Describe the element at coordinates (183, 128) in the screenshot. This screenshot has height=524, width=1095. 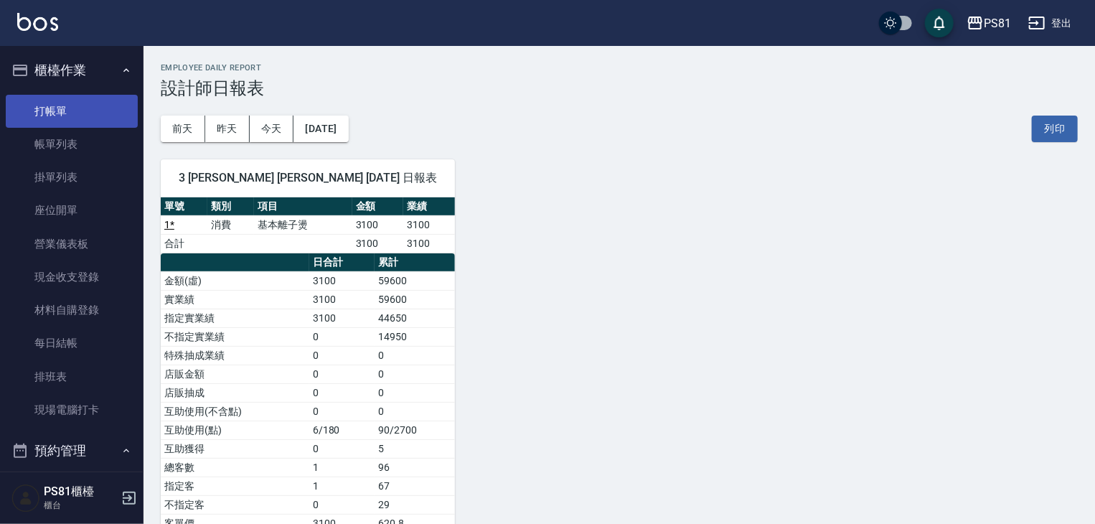
I see `button: 前天` at that location.